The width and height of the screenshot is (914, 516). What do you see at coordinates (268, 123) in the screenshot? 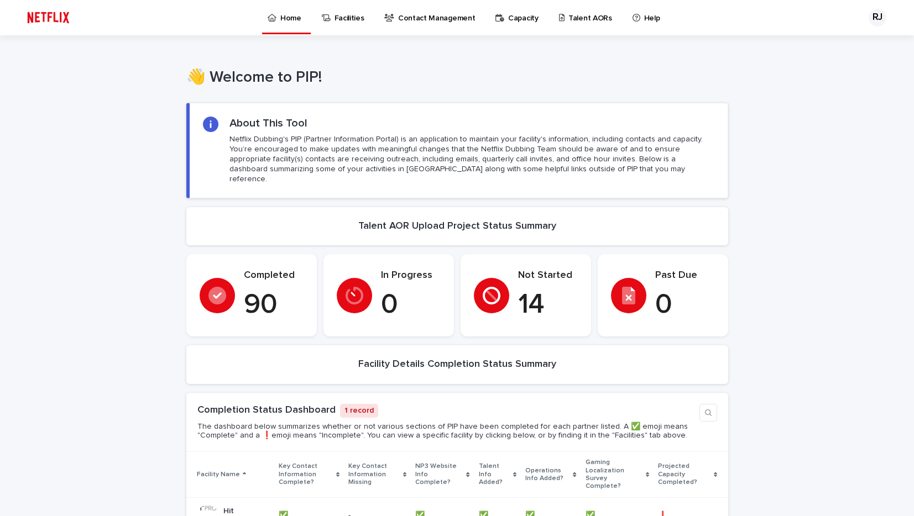
I see `h2: About This Tool` at bounding box center [268, 123].